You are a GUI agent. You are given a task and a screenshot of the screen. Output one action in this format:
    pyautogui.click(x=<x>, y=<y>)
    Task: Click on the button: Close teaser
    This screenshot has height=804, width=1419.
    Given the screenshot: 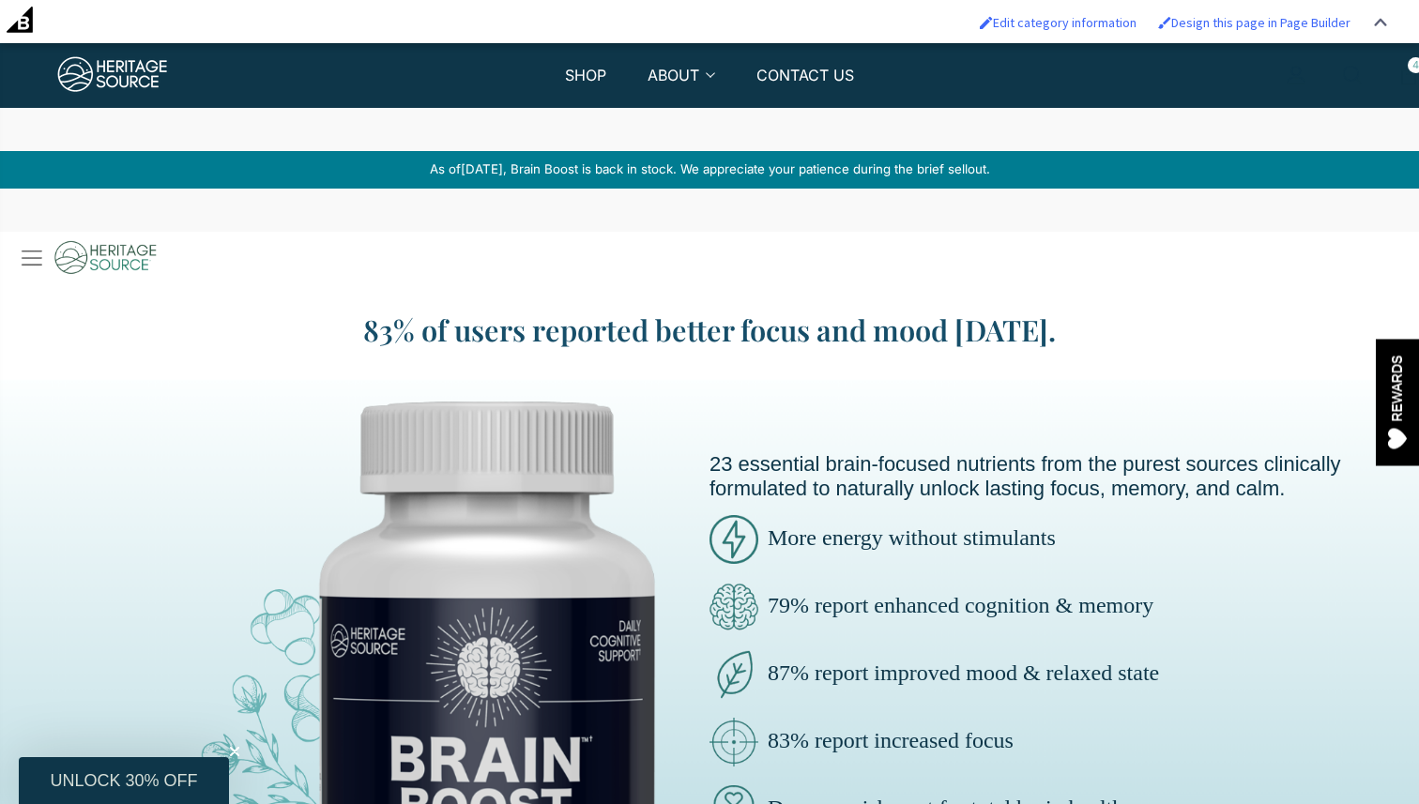 What is the action you would take?
    pyautogui.click(x=235, y=752)
    